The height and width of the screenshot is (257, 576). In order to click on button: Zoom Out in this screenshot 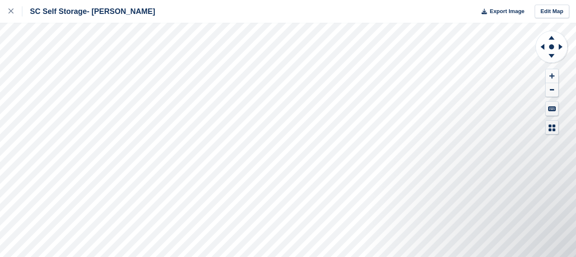, I will do `click(552, 90)`.